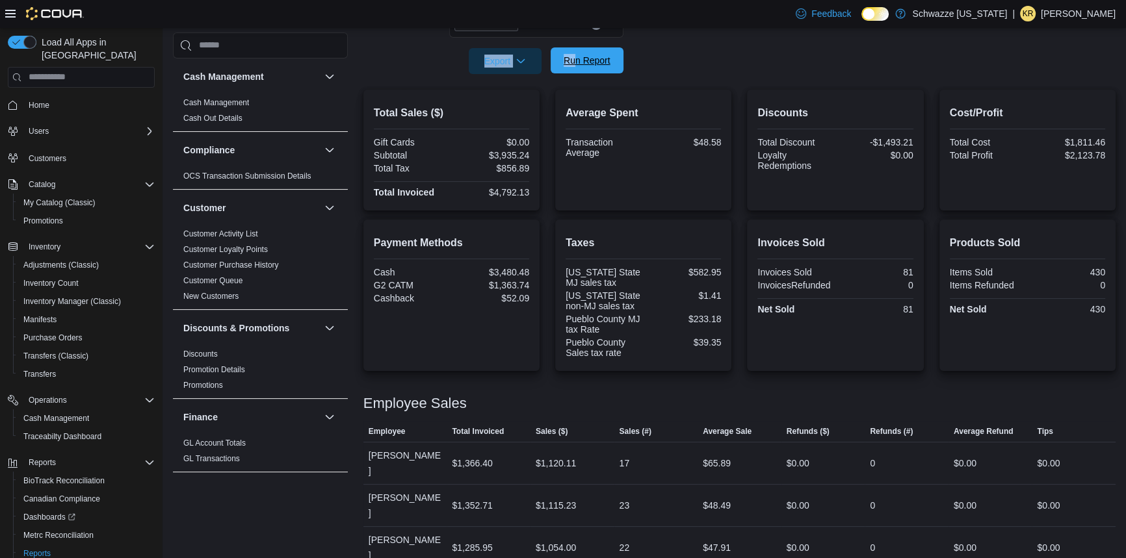 Image resolution: width=1126 pixels, height=558 pixels. I want to click on div: 22, so click(625, 548).